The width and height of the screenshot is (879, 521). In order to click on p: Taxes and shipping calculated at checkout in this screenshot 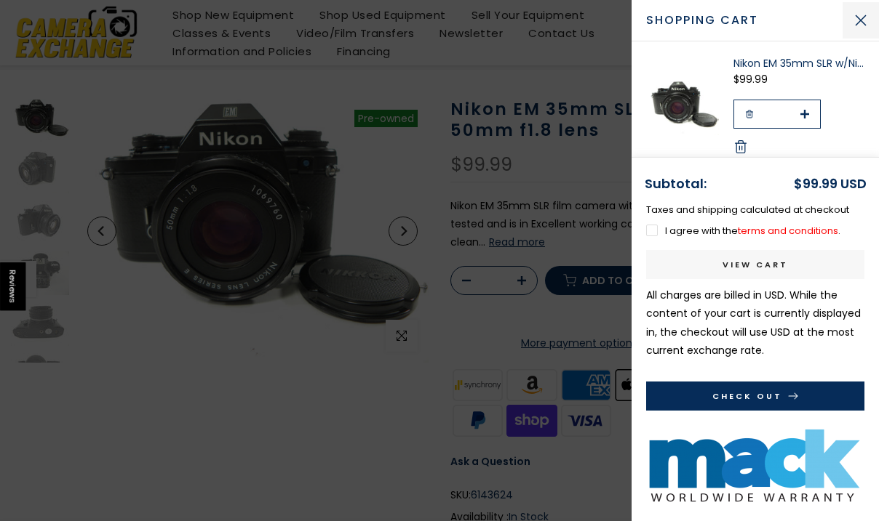, I will do `click(755, 209)`.